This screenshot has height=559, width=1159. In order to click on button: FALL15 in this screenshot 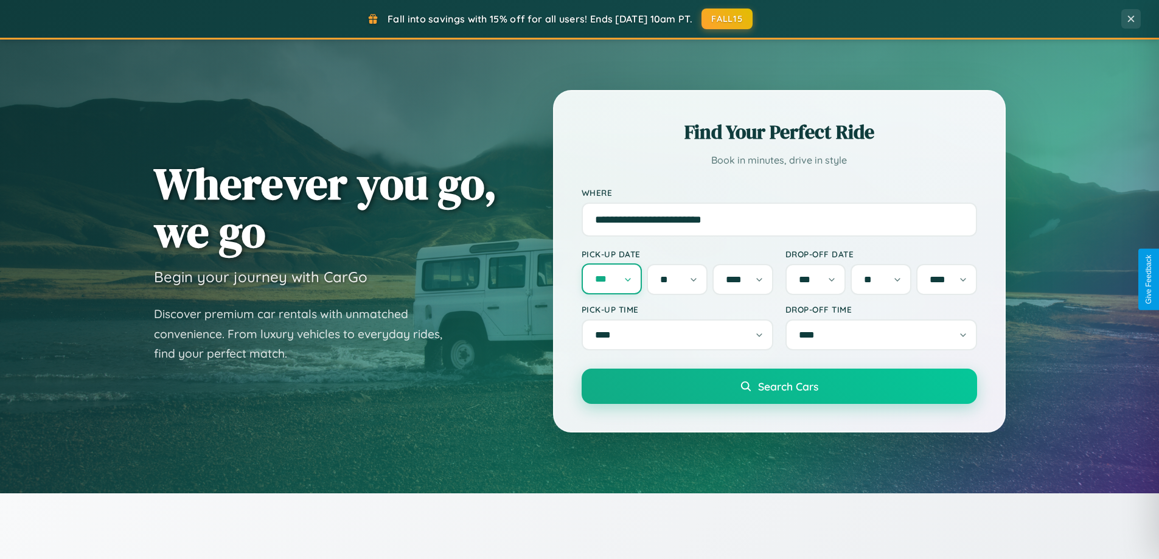, I will do `click(727, 19)`.